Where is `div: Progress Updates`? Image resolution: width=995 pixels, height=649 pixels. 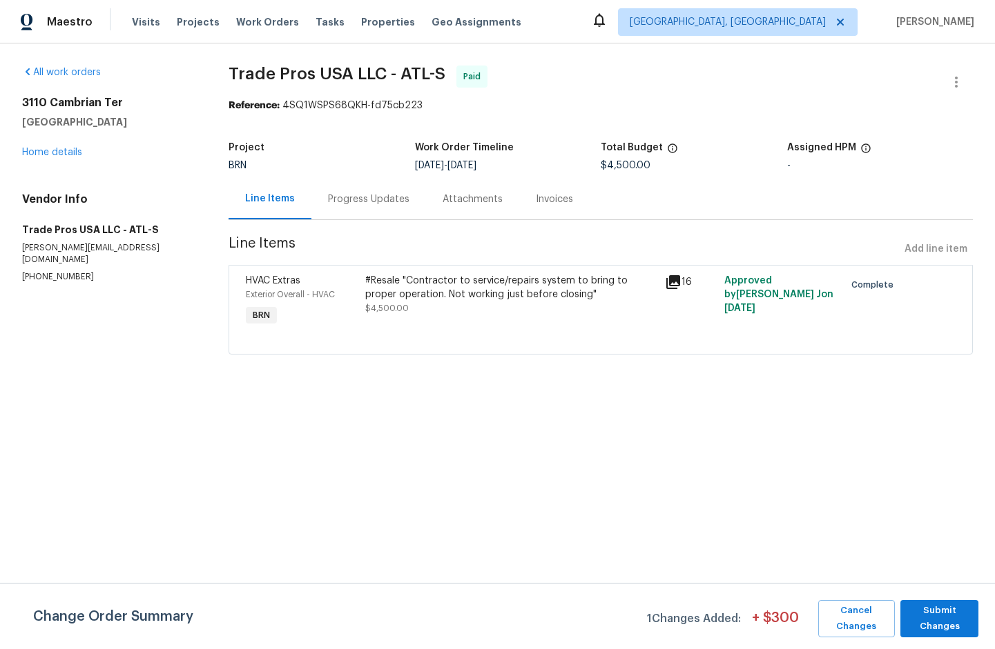
div: Progress Updates is located at coordinates (369, 199).